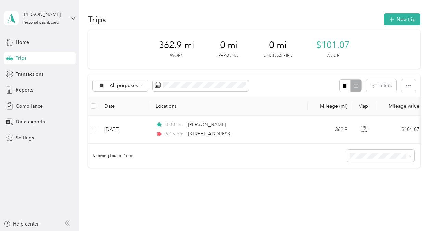  I want to click on span: All purposes, so click(123, 86).